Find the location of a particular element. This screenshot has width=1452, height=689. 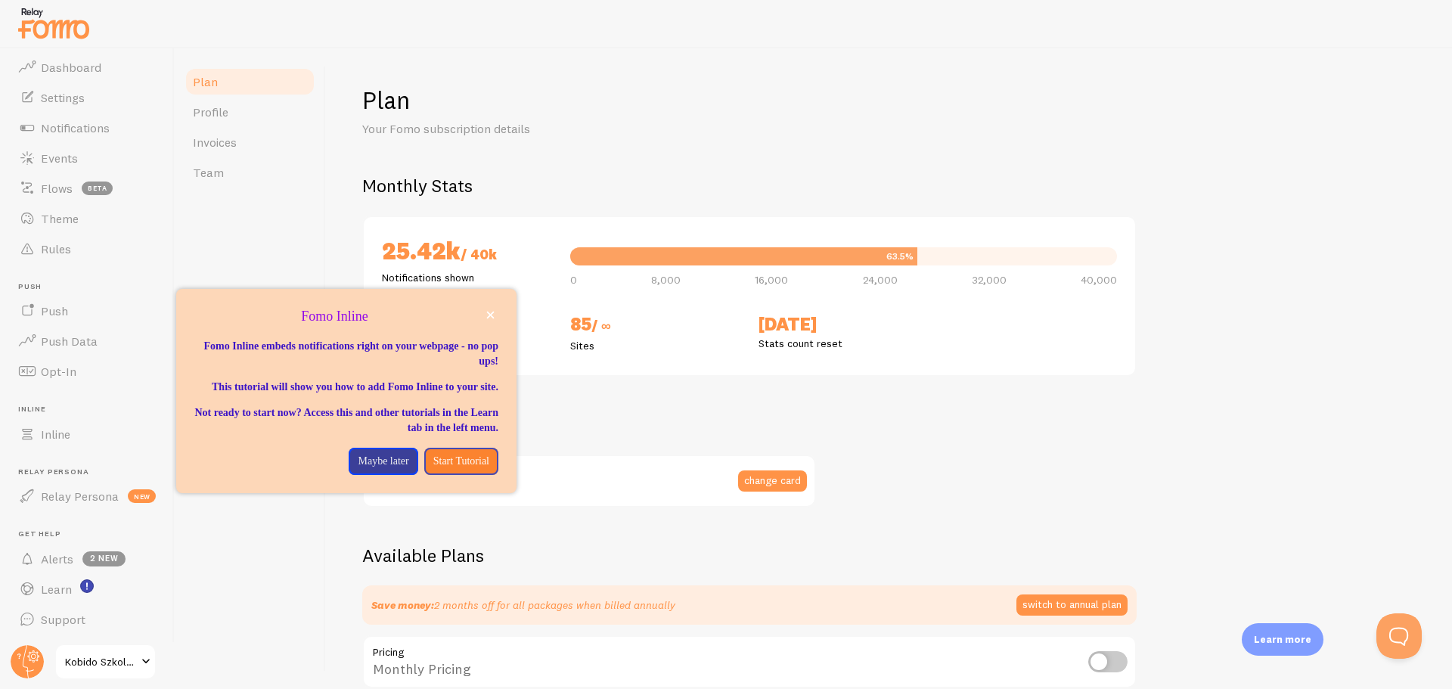

span: 24,000 is located at coordinates (880, 280).